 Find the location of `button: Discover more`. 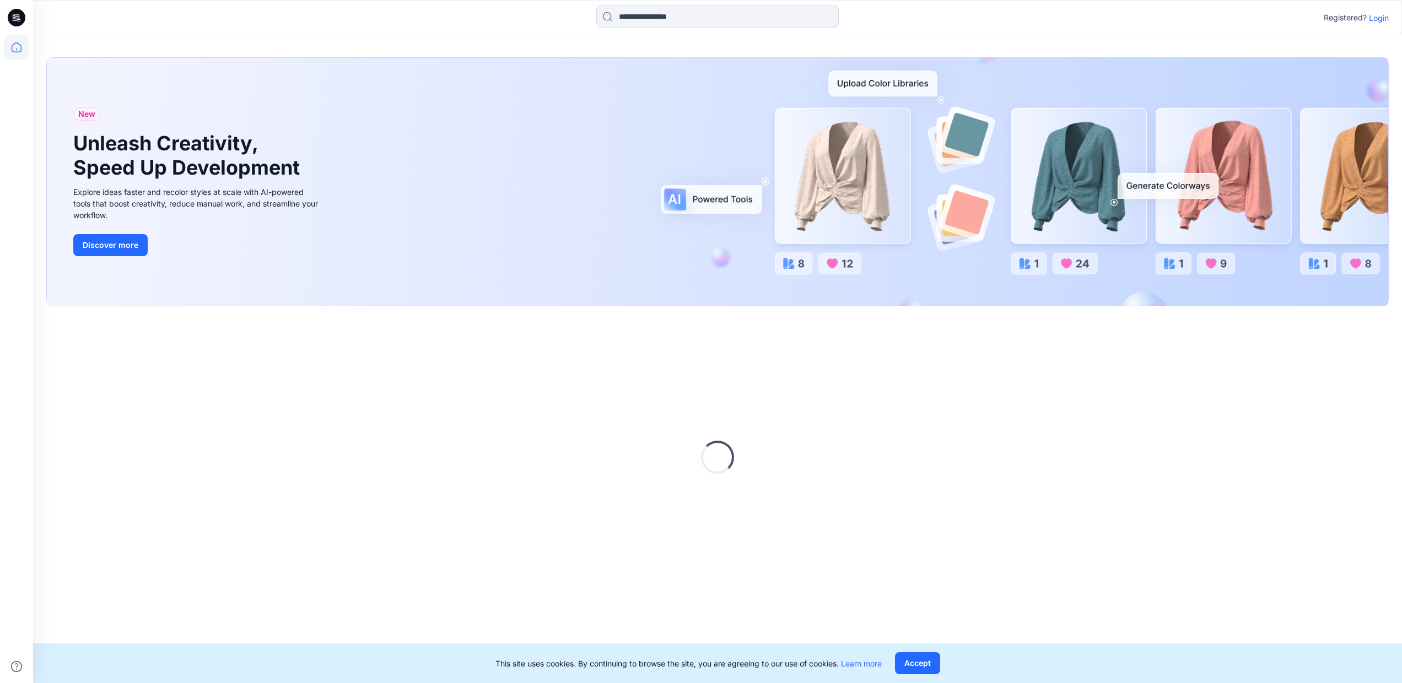

button: Discover more is located at coordinates (110, 245).